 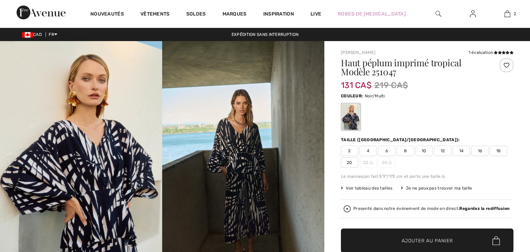 I want to click on span: Couleur:, so click(x=352, y=96).